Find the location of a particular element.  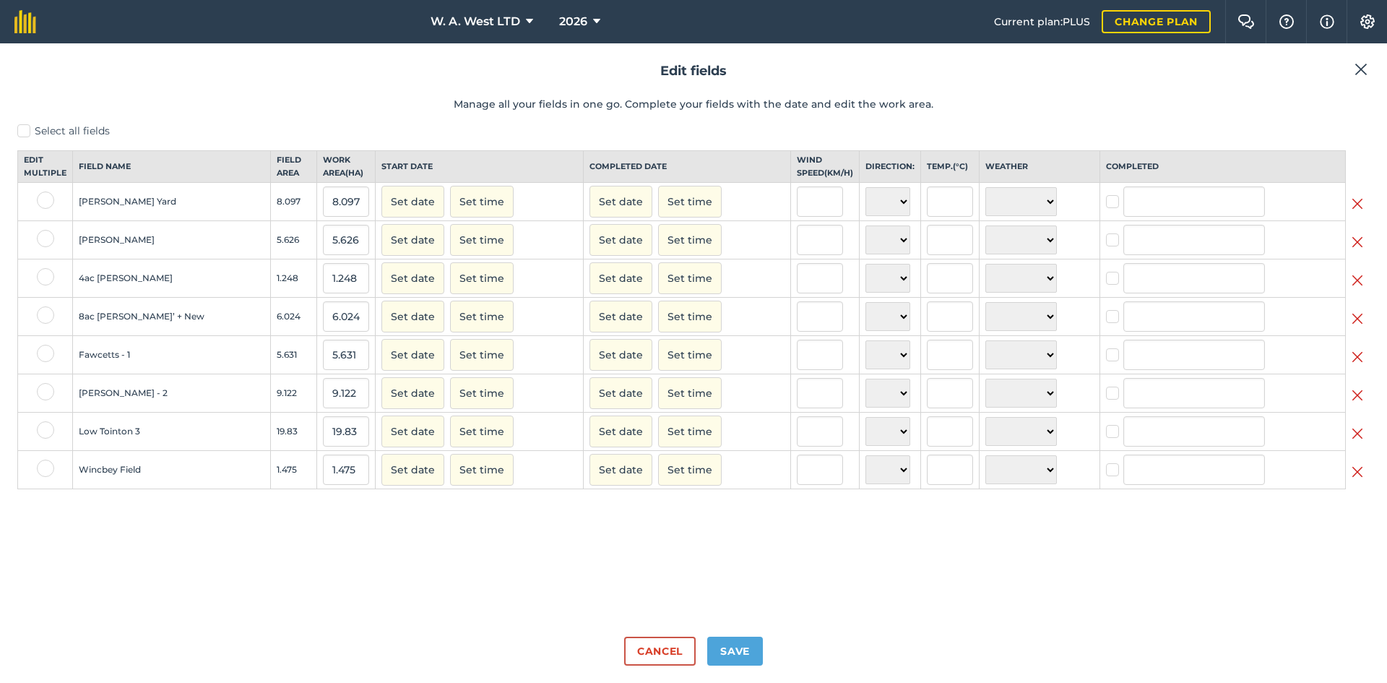

img: svg+xml;base64,PHN2ZyB4bWxucz0iaHR0cDovL3d3dy53My5vcmcvMjAwMC9zdmciIHdpZHRoPSIxNyIgaGVpZ2h0PSIxNy... is located at coordinates (1327, 22).